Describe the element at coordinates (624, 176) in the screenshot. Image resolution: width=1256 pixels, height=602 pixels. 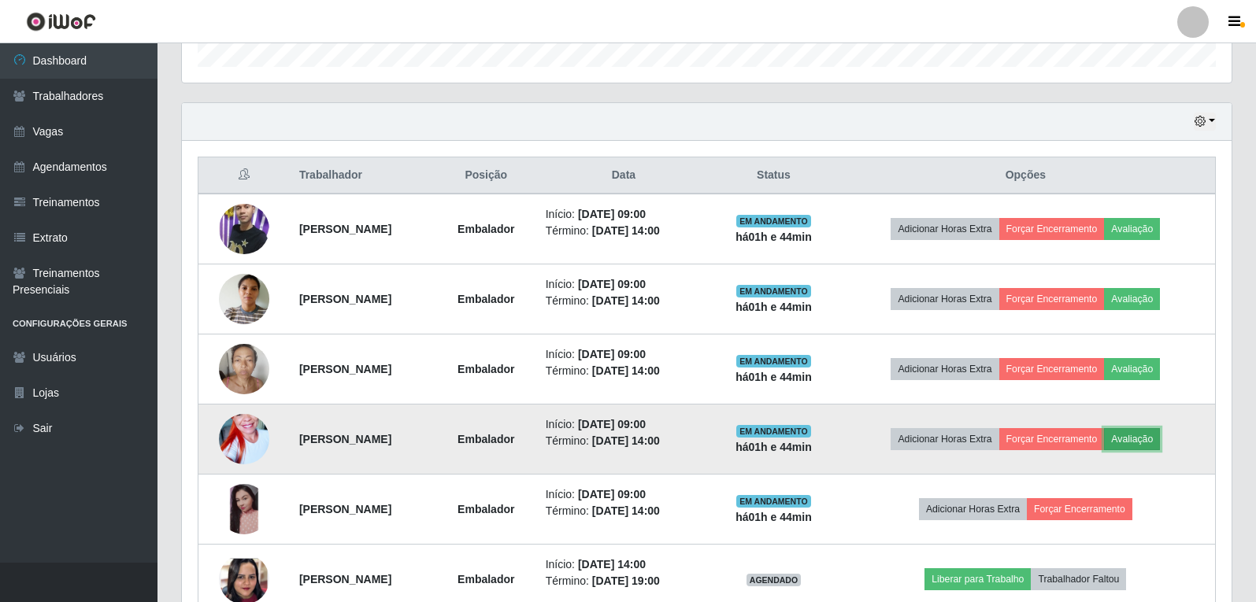
I see `th: Data` at that location.